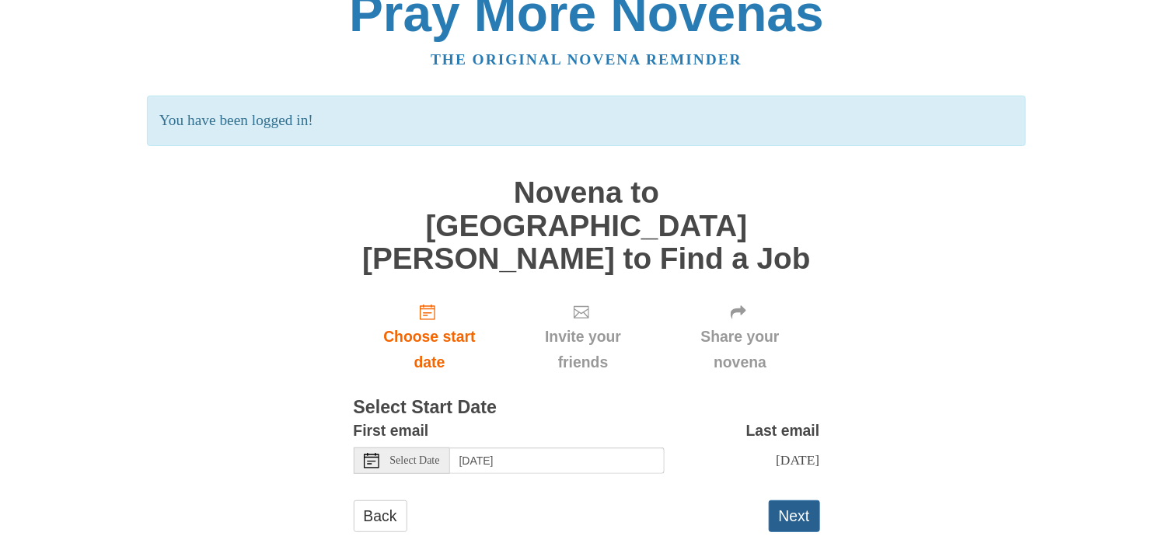 This screenshot has height=543, width=1173. Describe the element at coordinates (783, 431) in the screenshot. I see `label: Last email` at that location.